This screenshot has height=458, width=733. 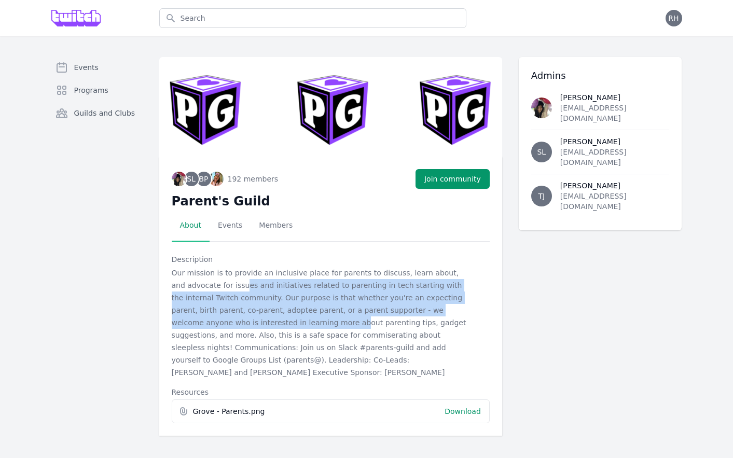 What do you see at coordinates (97, 90) in the screenshot?
I see `a: Programs` at bounding box center [97, 90].